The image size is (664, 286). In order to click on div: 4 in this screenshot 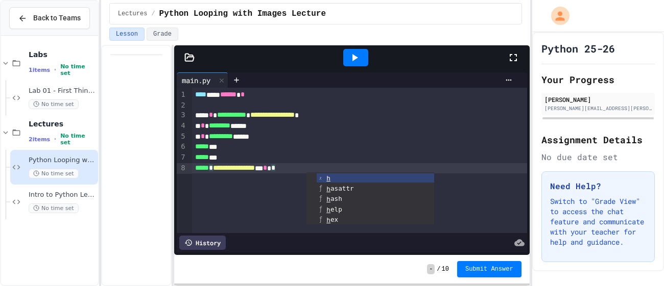, I will do `click(182, 126)`.